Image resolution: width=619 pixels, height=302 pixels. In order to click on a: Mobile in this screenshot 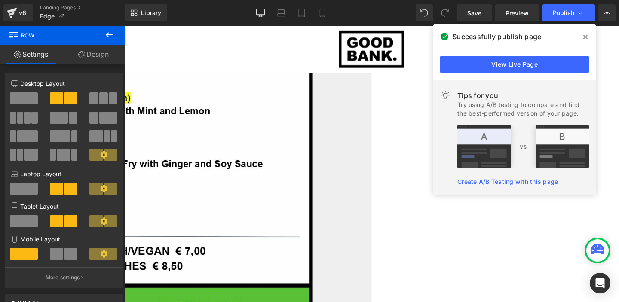, I will do `click(322, 13)`.